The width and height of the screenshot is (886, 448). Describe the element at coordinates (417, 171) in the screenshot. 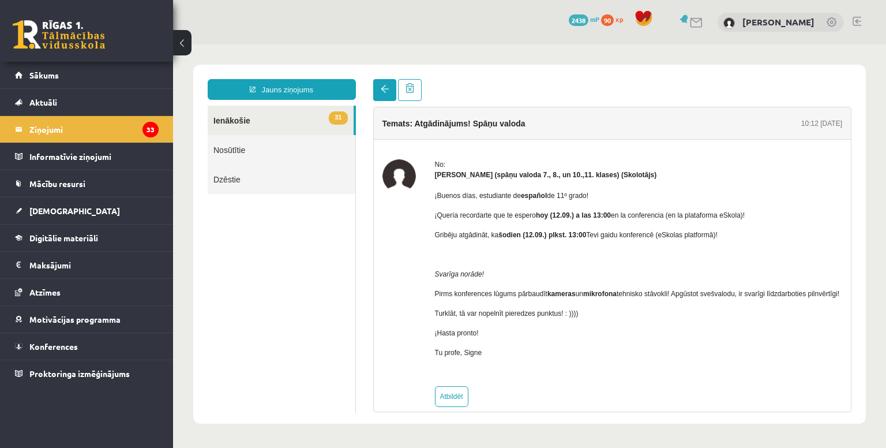

I see `span: ¡Quería recordarte que te espero en la conferencia (en la plataforma eSkola)!` at that location.